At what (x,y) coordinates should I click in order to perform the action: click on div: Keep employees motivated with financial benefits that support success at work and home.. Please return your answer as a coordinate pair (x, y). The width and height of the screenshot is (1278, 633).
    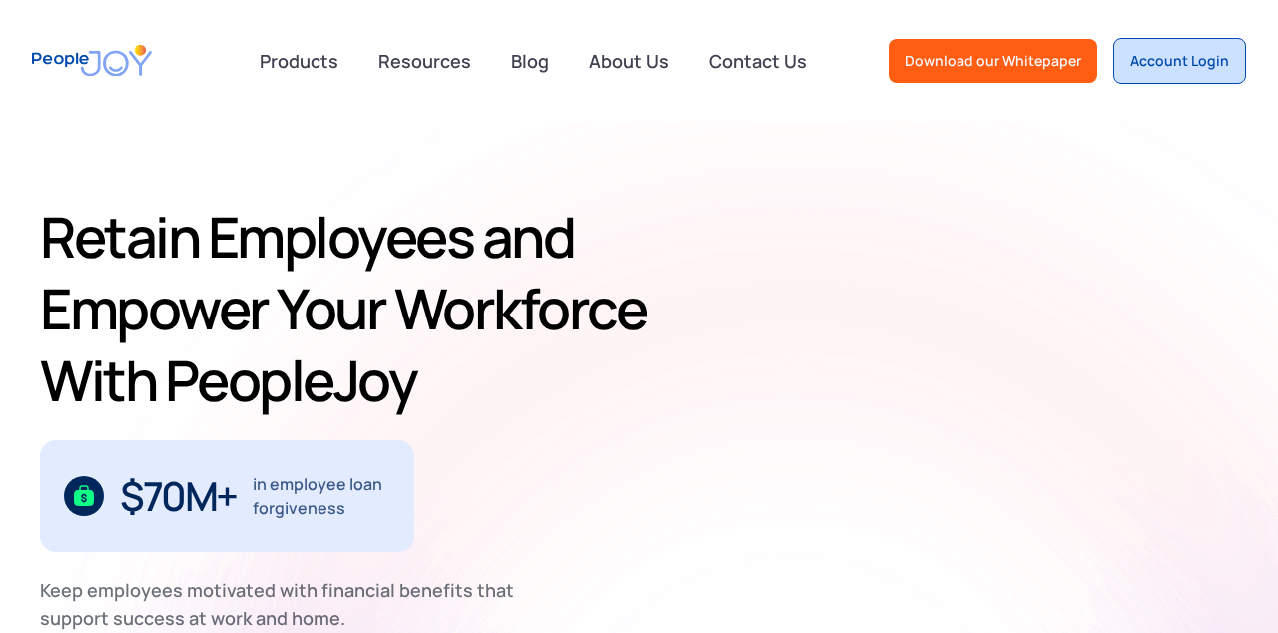
    Looking at the image, I should click on (286, 604).